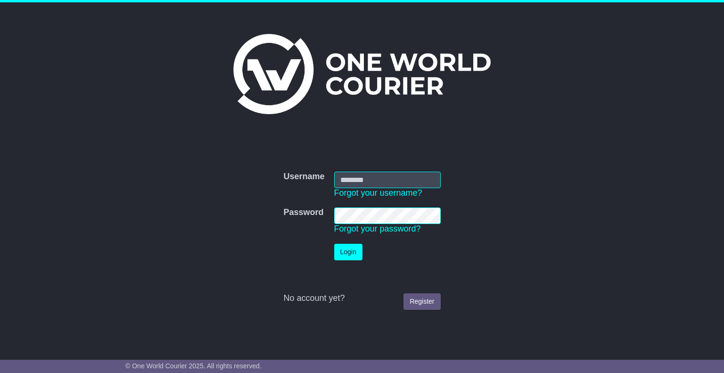 This screenshot has width=724, height=373. I want to click on label: Username, so click(304, 177).